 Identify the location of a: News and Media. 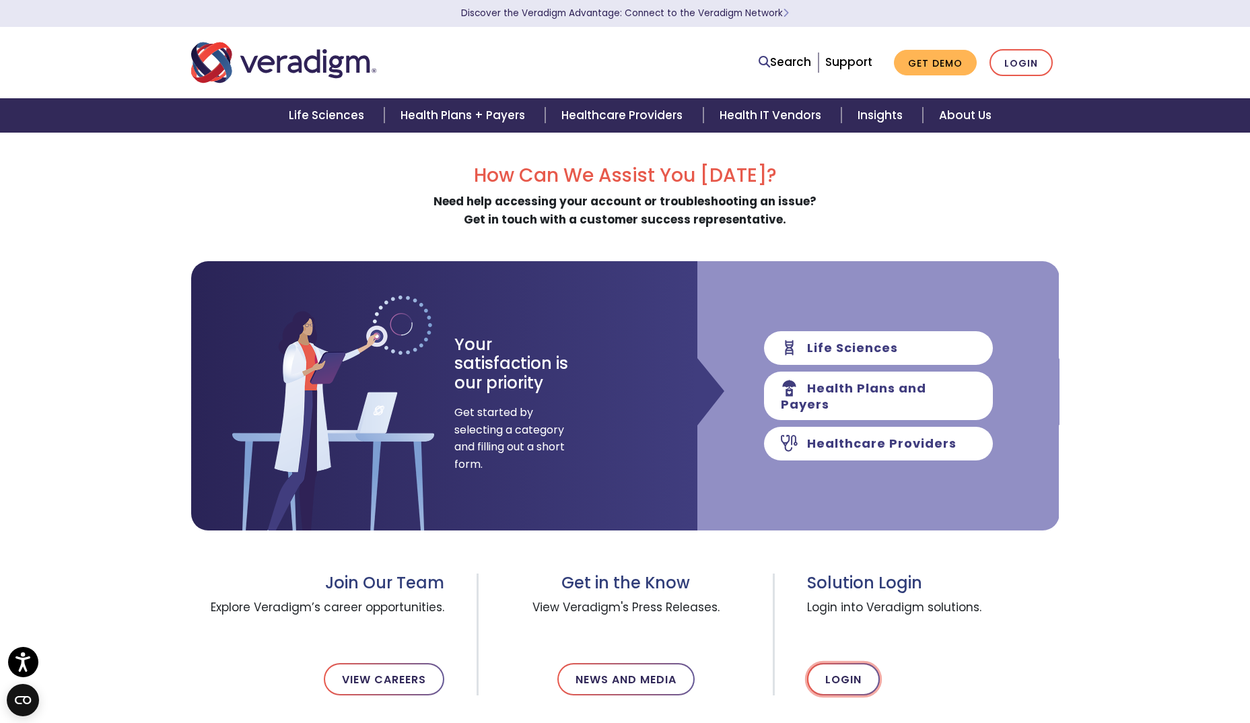
(626, 679).